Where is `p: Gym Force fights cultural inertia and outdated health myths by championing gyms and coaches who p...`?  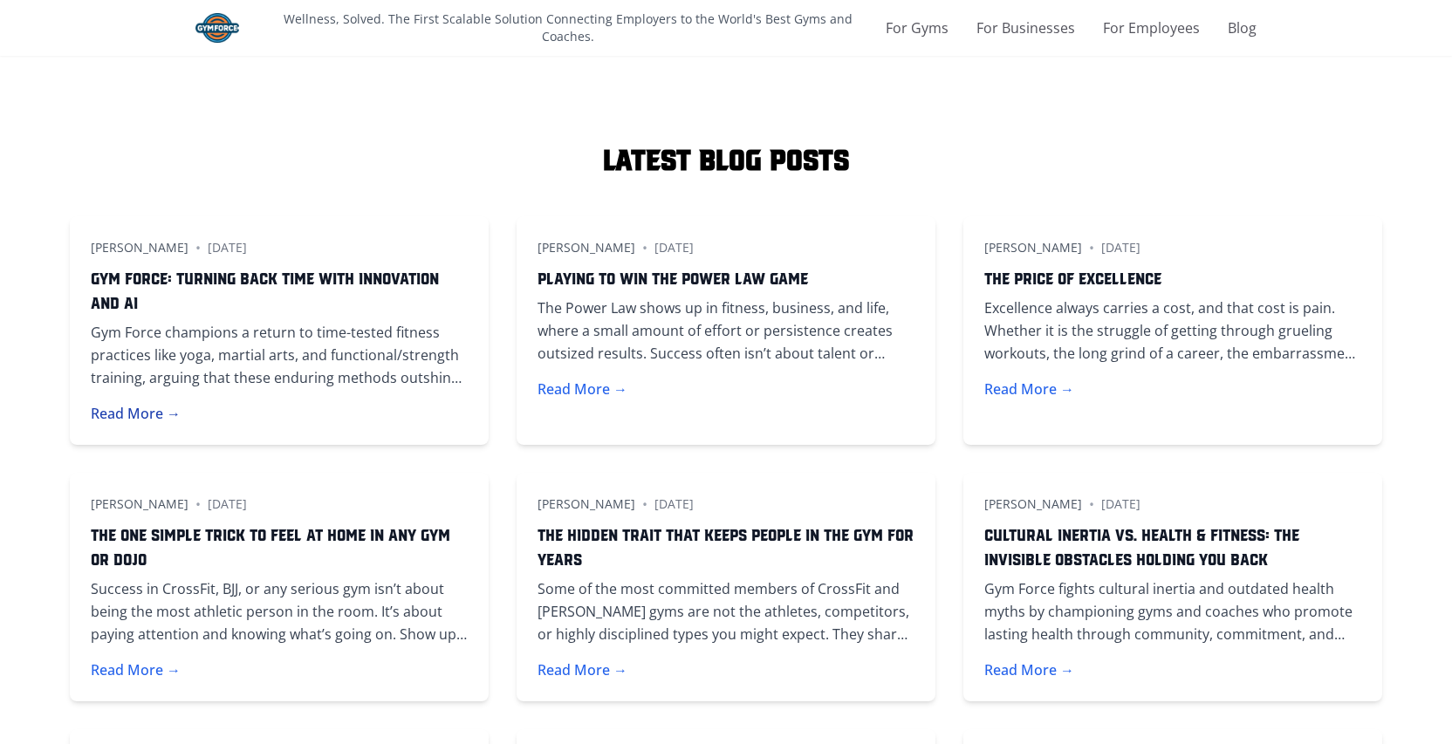 p: Gym Force fights cultural inertia and outdated health myths by championing gyms and coaches who p... is located at coordinates (1173, 612).